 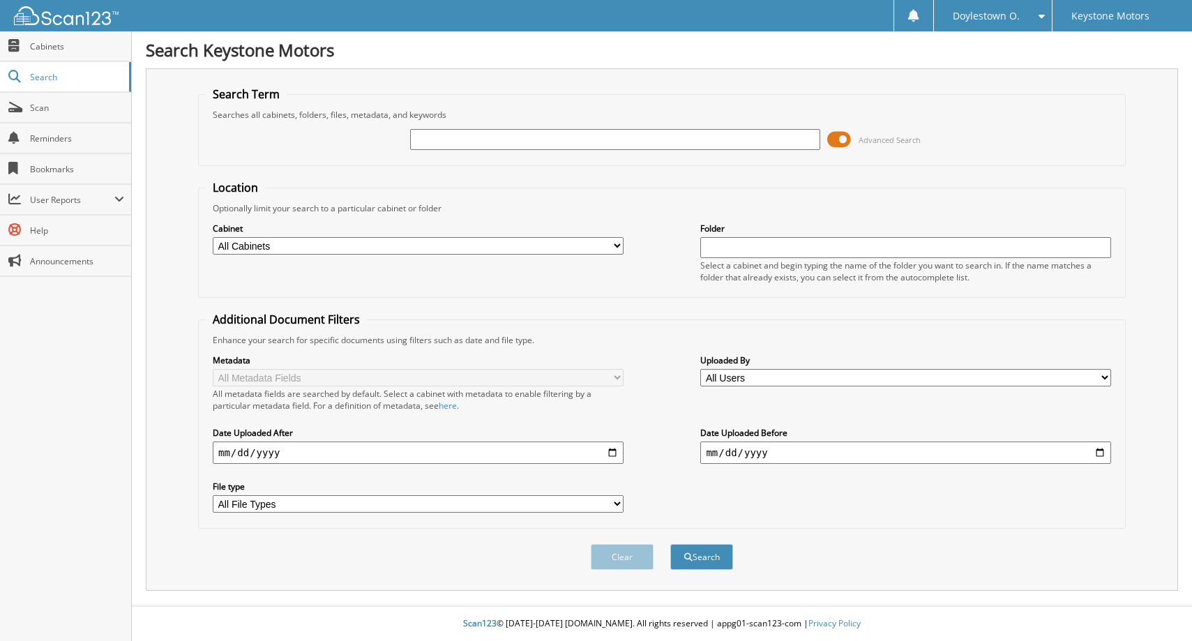 What do you see at coordinates (480, 623) in the screenshot?
I see `span: Scan123` at bounding box center [480, 623].